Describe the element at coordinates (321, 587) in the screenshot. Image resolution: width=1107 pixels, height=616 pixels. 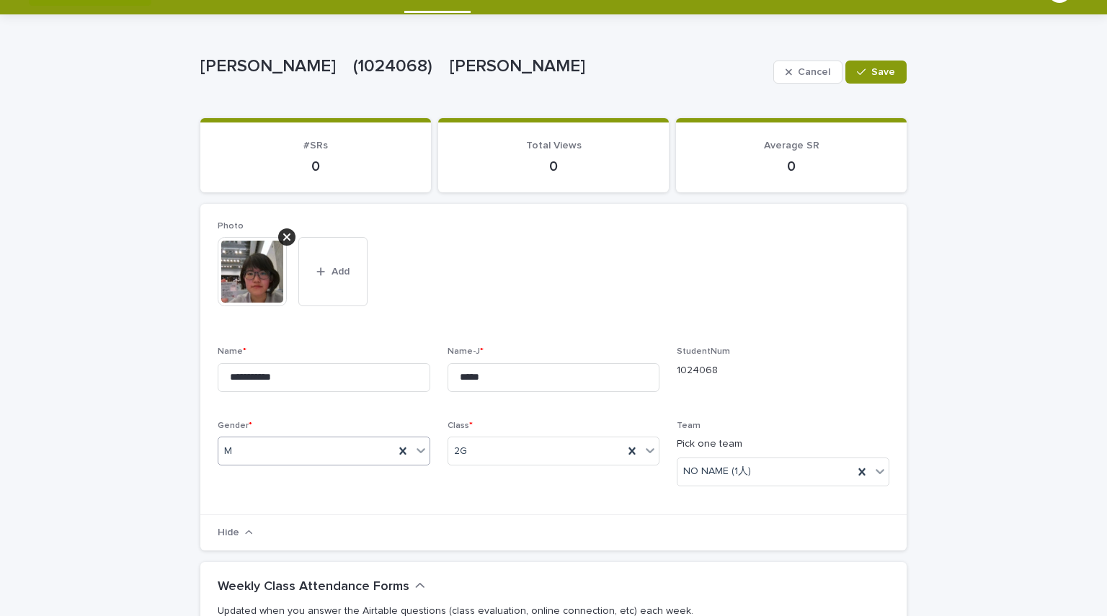
I see `button: Weekly Class Attendance Forms` at that location.